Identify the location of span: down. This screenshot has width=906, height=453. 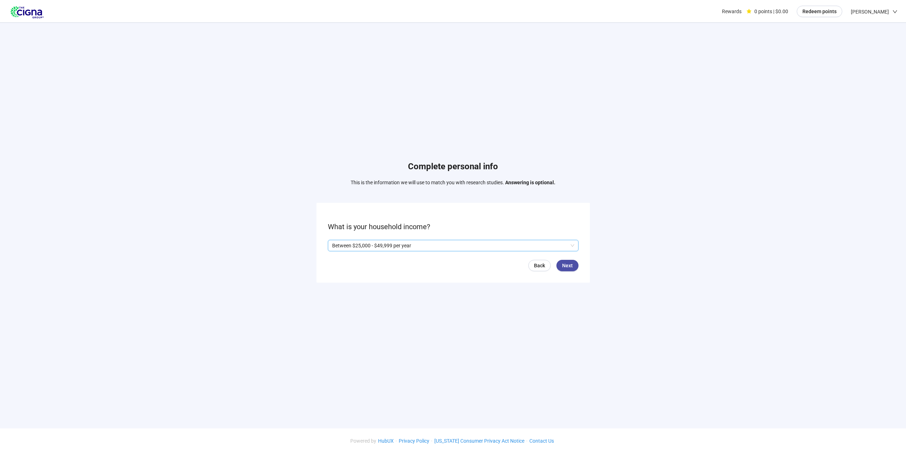
(895, 12).